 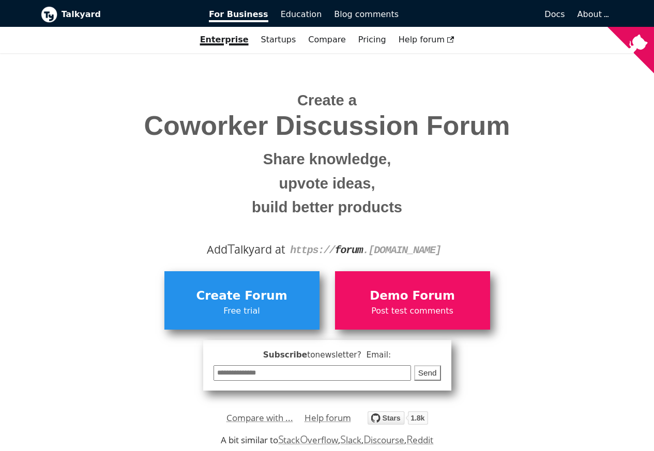 What do you see at coordinates (118, 14) in the screenshot?
I see `a: Talkyard logoTalkyard` at bounding box center [118, 14].